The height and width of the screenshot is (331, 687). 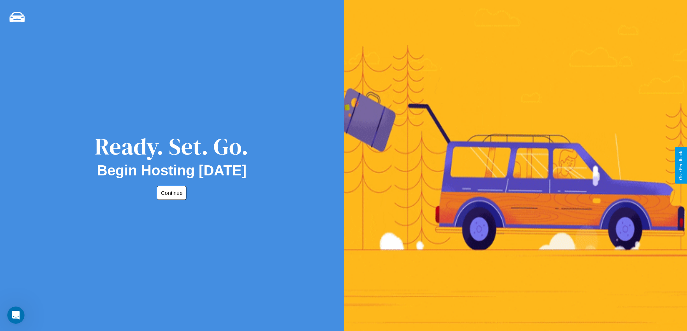 I want to click on button: Continue, so click(x=172, y=193).